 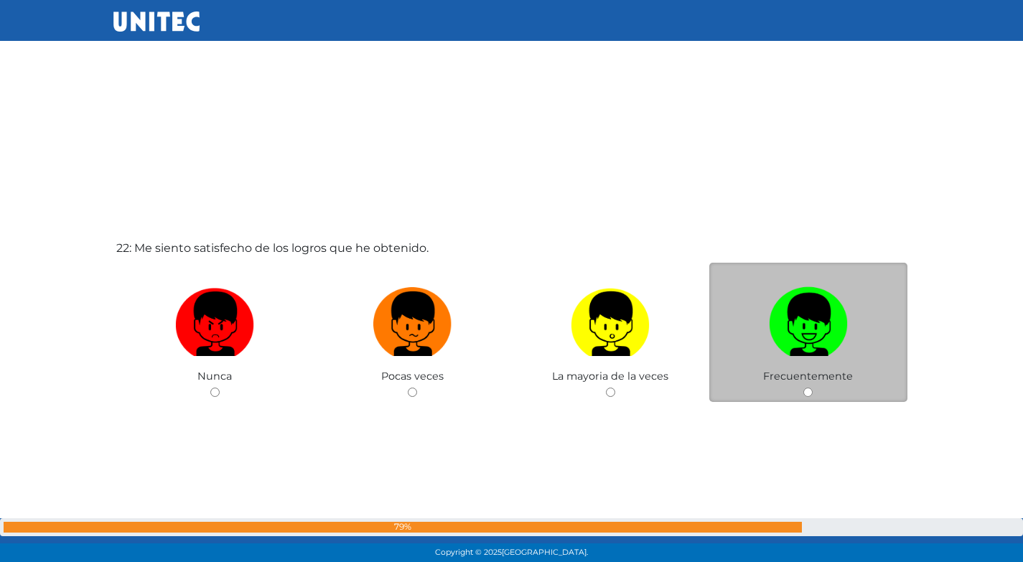 What do you see at coordinates (610, 319) in the screenshot?
I see `img: La mayoria de la veces` at bounding box center [610, 319].